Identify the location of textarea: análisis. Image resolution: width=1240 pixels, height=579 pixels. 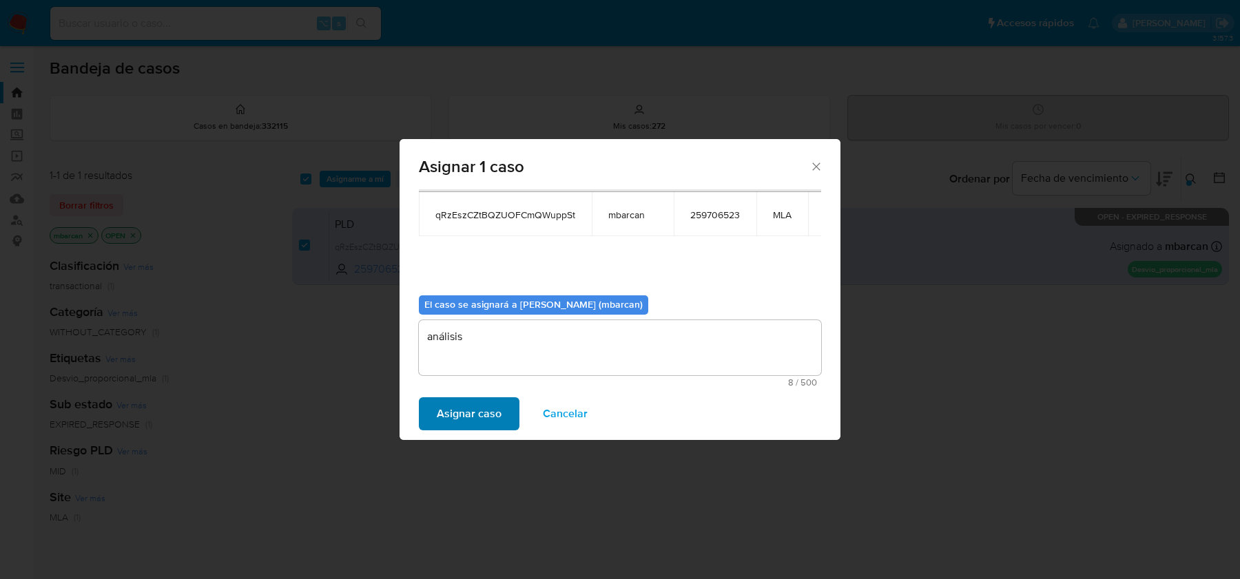
(620, 348).